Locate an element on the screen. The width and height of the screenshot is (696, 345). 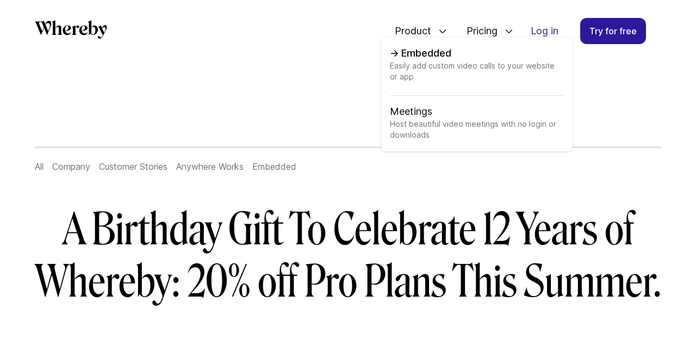
a: Whereby is located at coordinates (71, 31).